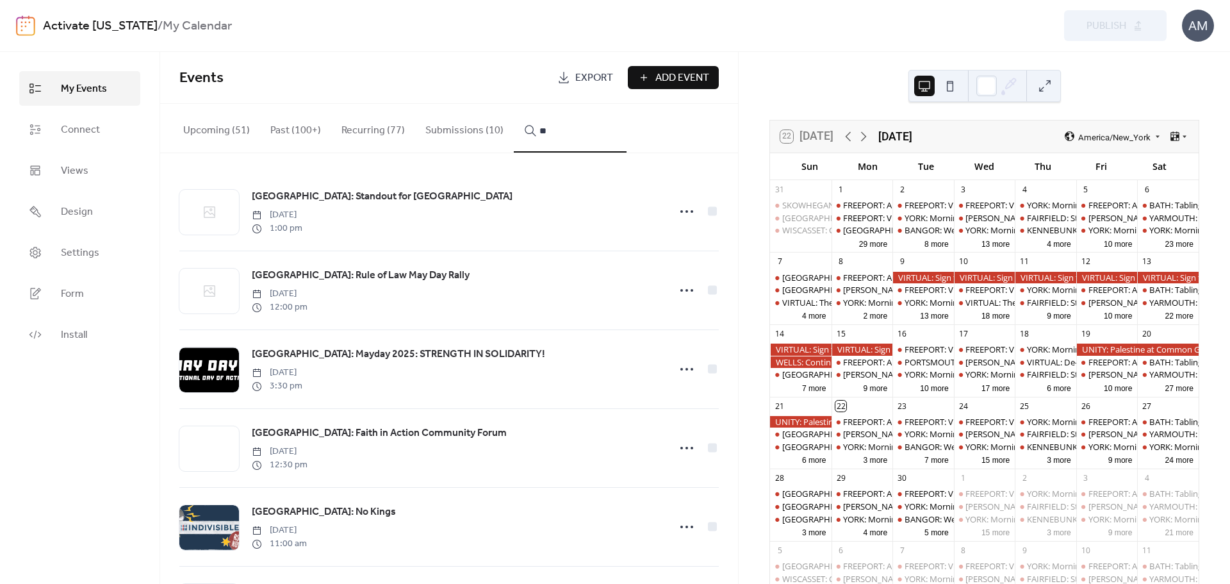 Image resolution: width=1230 pixels, height=584 pixels. What do you see at coordinates (923, 362) in the screenshot?
I see `div: PORTSMOUTH NH: ICE Out of Pease, Visibility` at bounding box center [923, 362].